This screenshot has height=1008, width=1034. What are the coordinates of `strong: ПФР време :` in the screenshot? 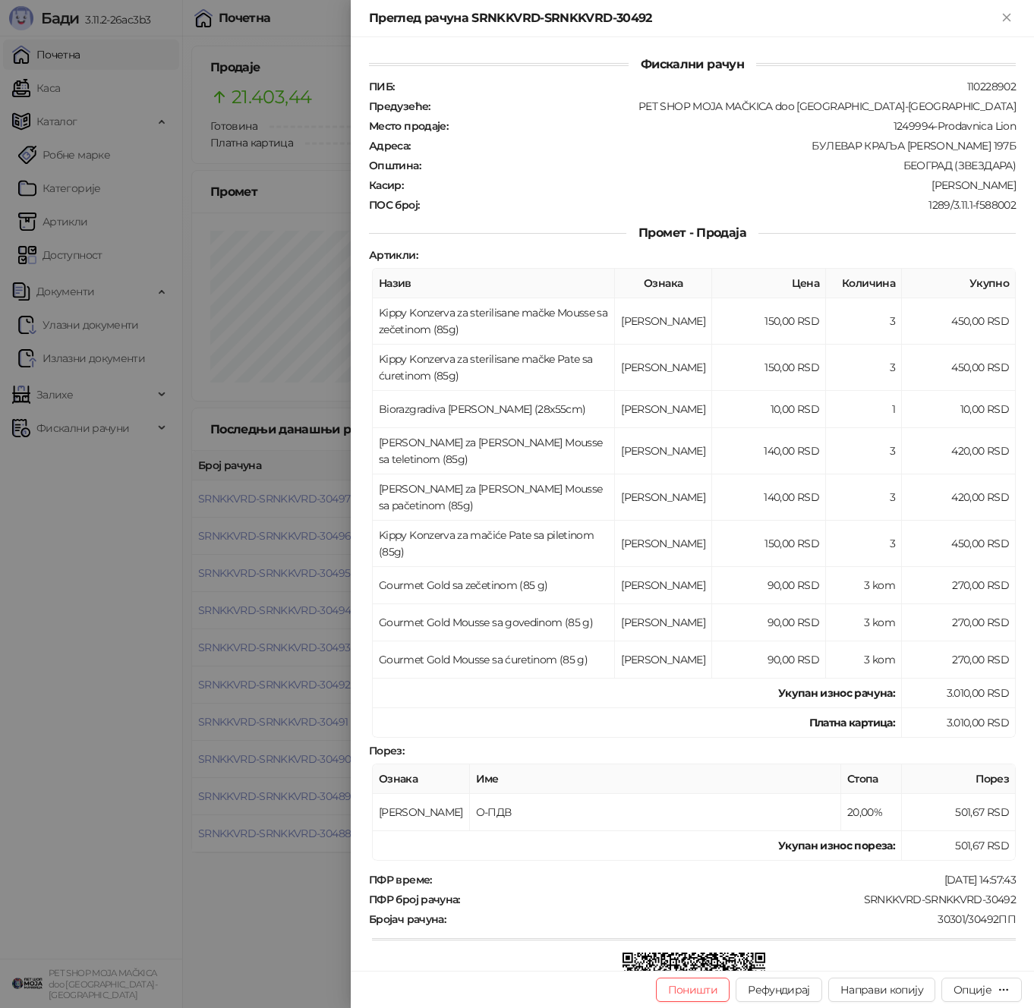 It's located at (400, 880).